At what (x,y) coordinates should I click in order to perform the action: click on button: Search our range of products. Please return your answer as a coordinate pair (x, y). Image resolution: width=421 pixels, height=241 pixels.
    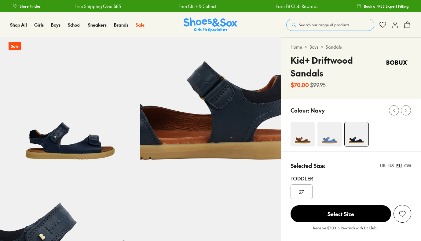
    Looking at the image, I should click on (330, 25).